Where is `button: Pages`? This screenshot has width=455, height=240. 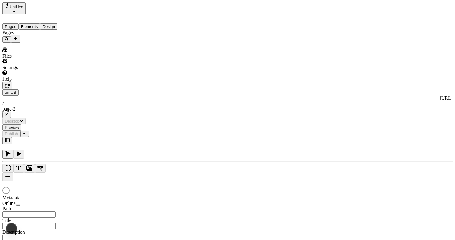 button: Pages is located at coordinates (11, 26).